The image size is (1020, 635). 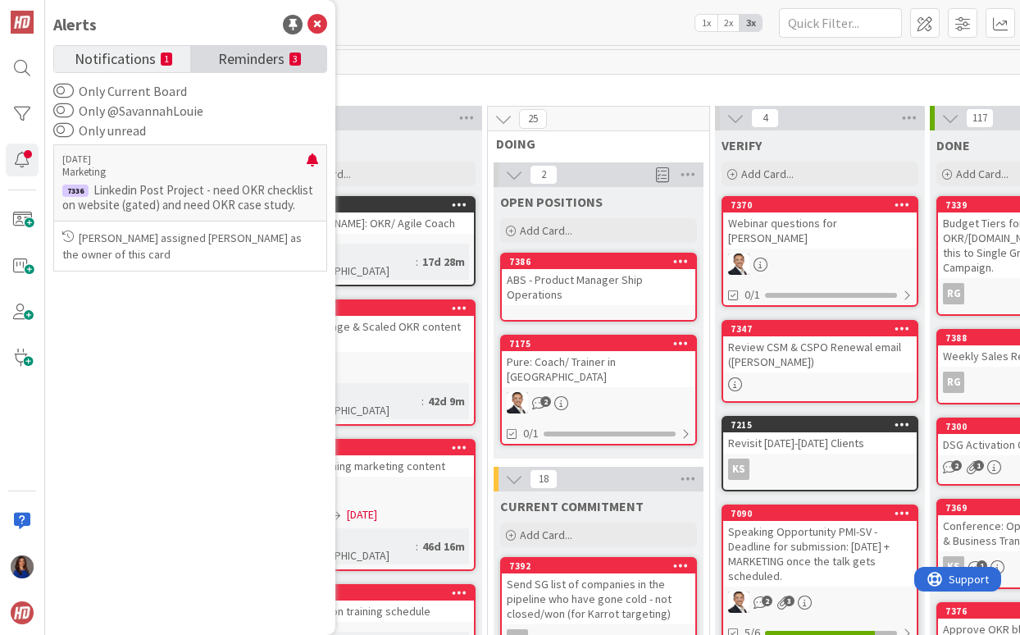 I want to click on div: 7336, so click(x=75, y=190).